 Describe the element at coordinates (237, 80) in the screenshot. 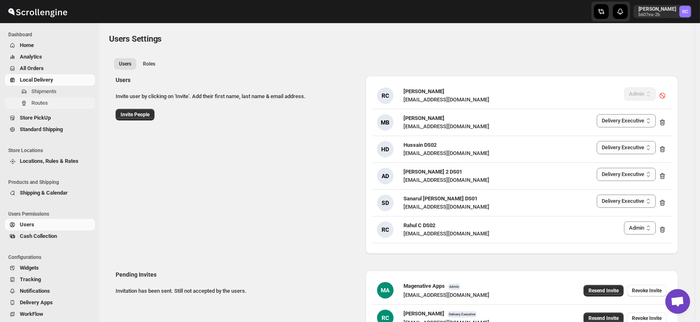

I see `h2: Users` at that location.